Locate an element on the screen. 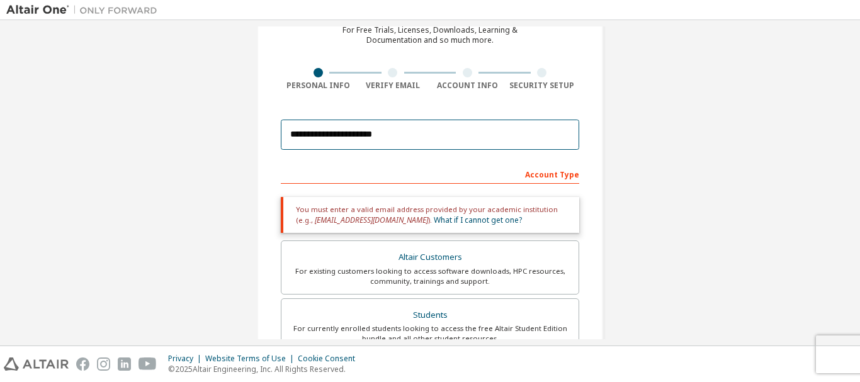  div: Personal Info is located at coordinates (318, 86).